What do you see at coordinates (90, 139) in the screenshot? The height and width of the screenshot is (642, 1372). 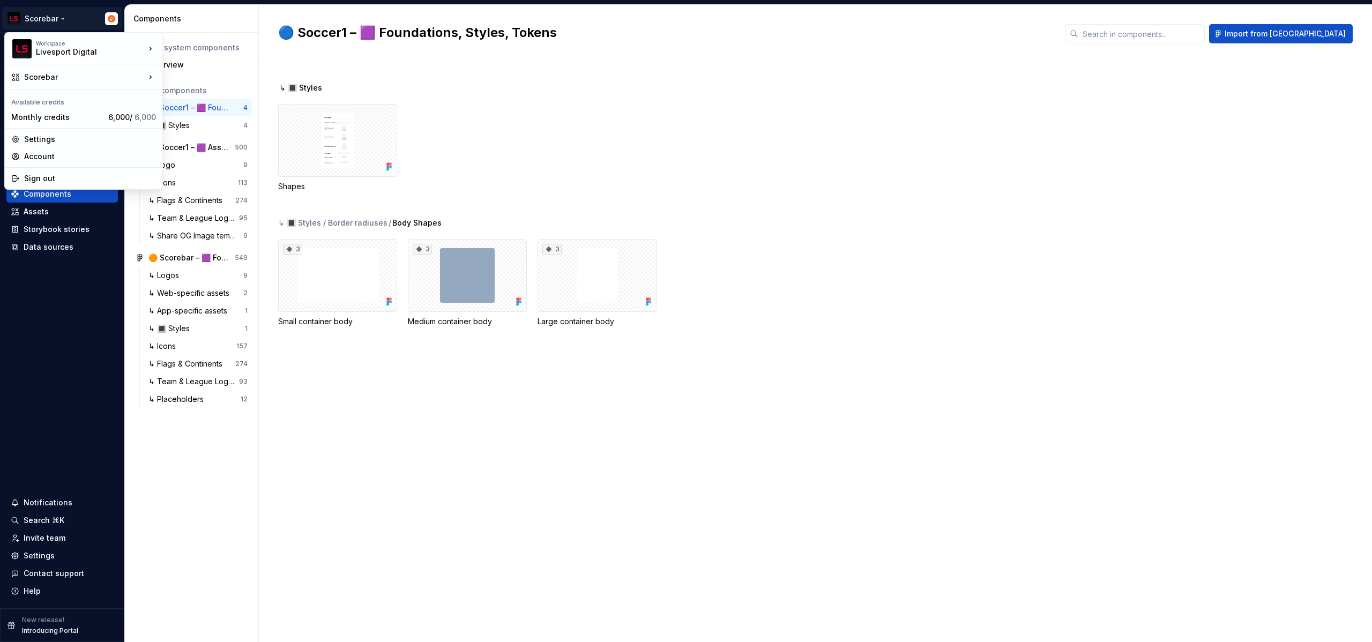 I see `div: Settings` at bounding box center [90, 139].